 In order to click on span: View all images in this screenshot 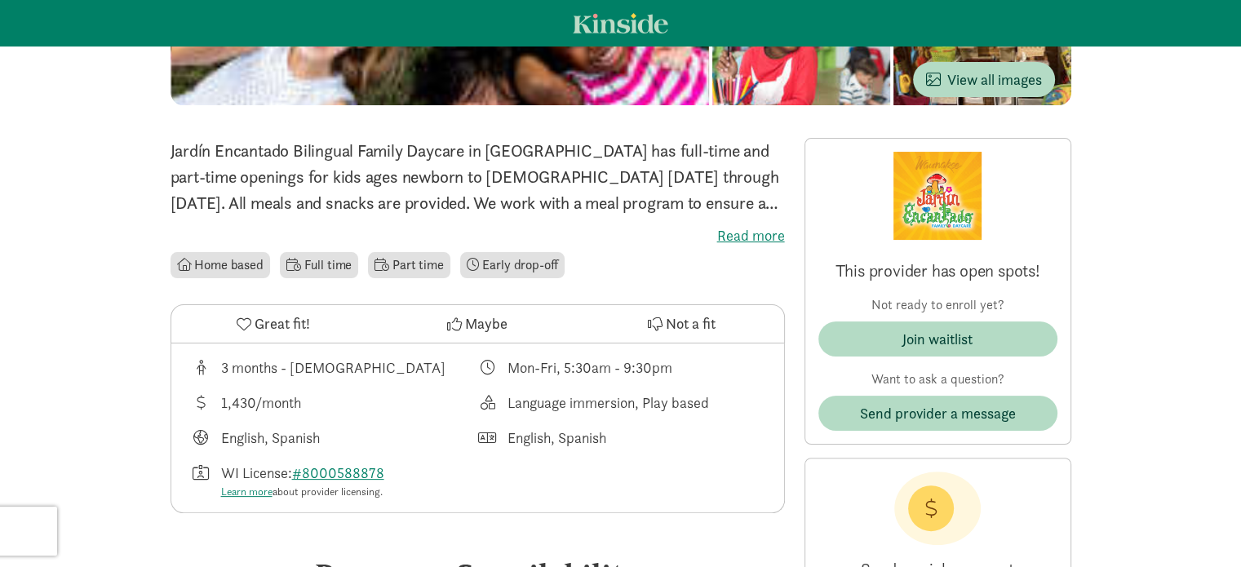, I will do `click(984, 79)`.